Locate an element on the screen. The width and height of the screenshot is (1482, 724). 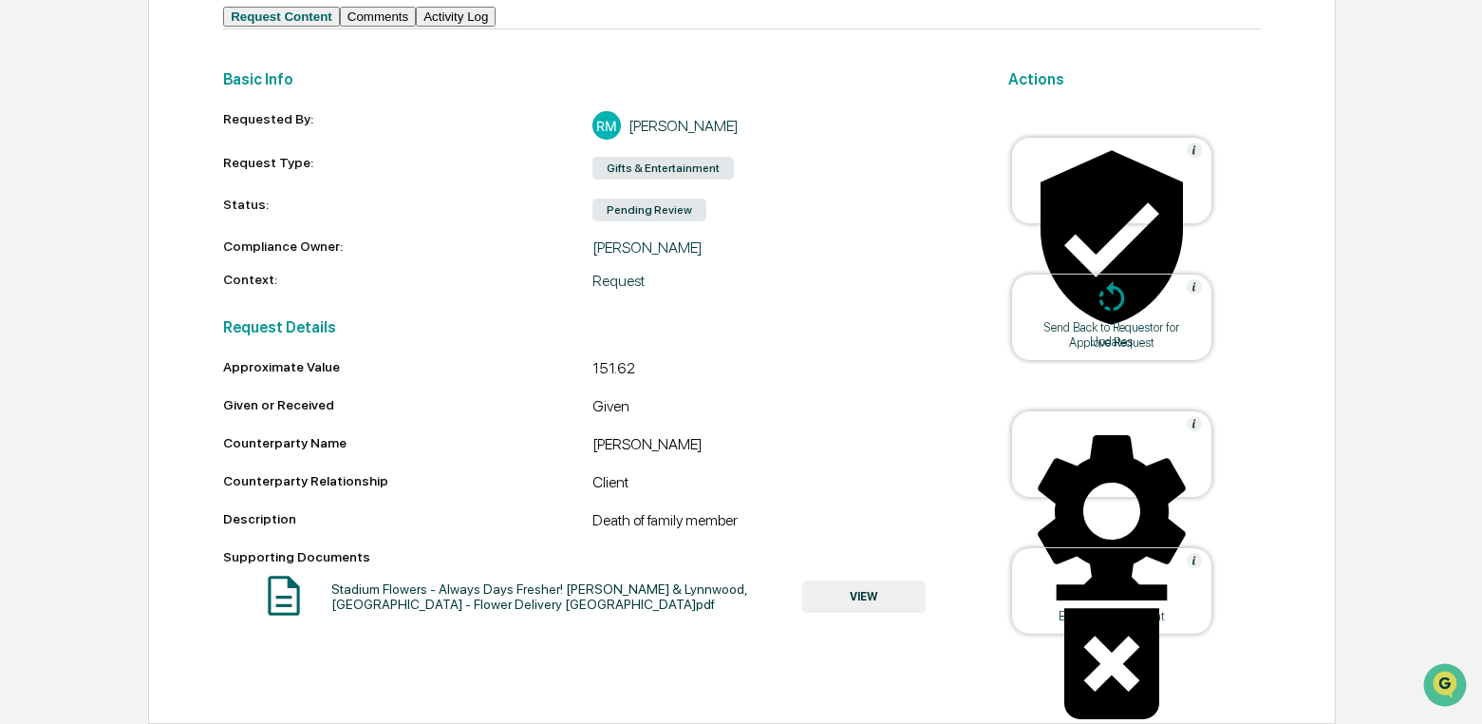
div: Request Type: is located at coordinates (407, 168).